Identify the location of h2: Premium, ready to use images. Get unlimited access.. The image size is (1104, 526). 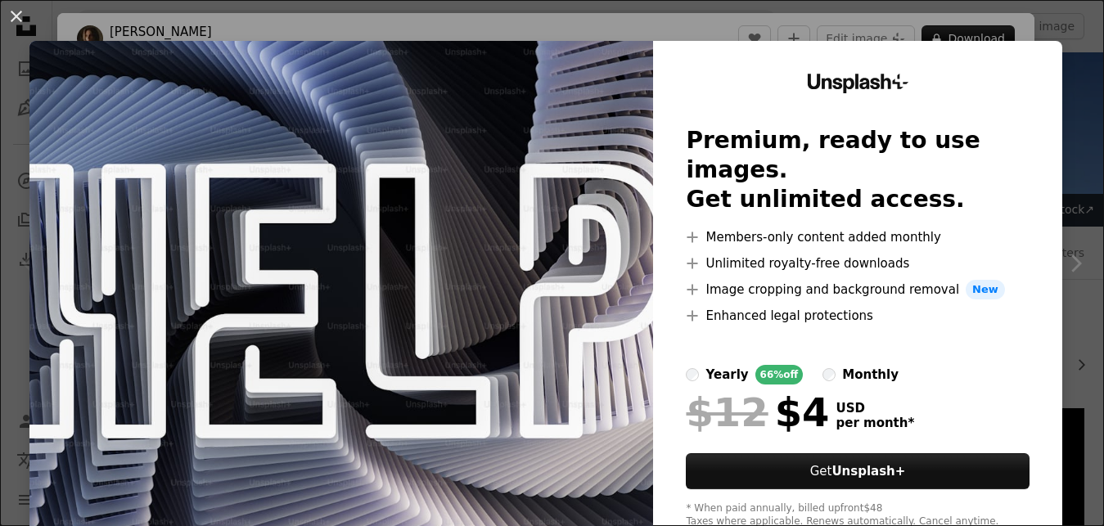
(857, 170).